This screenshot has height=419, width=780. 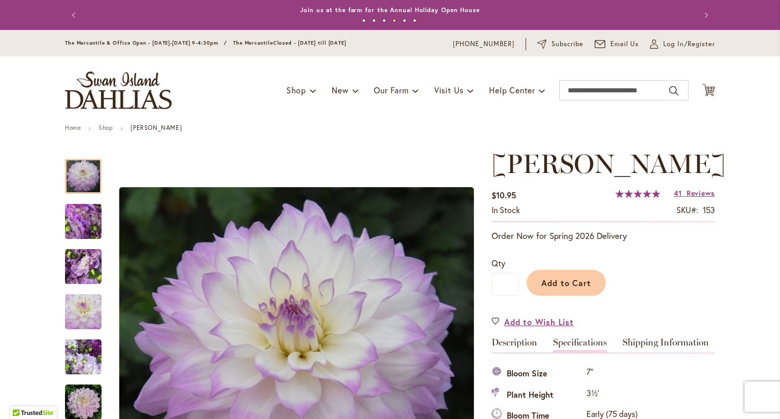 I want to click on strong: SKU, so click(x=687, y=210).